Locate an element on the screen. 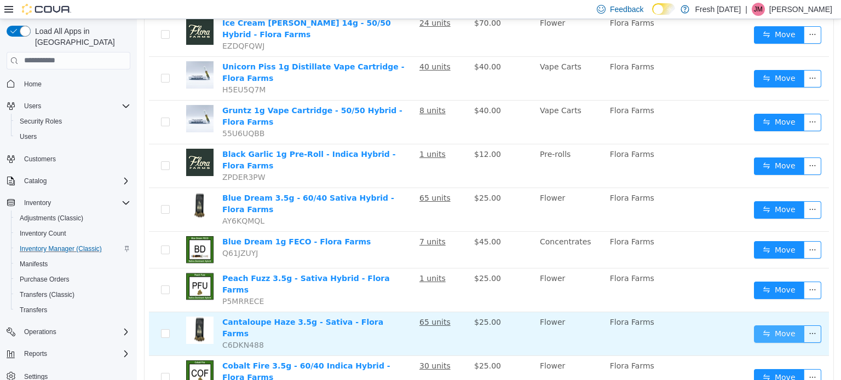  a: Unicorn Piss 1g Distillate Vape Cartridge - Flora Farms is located at coordinates (176, 53).